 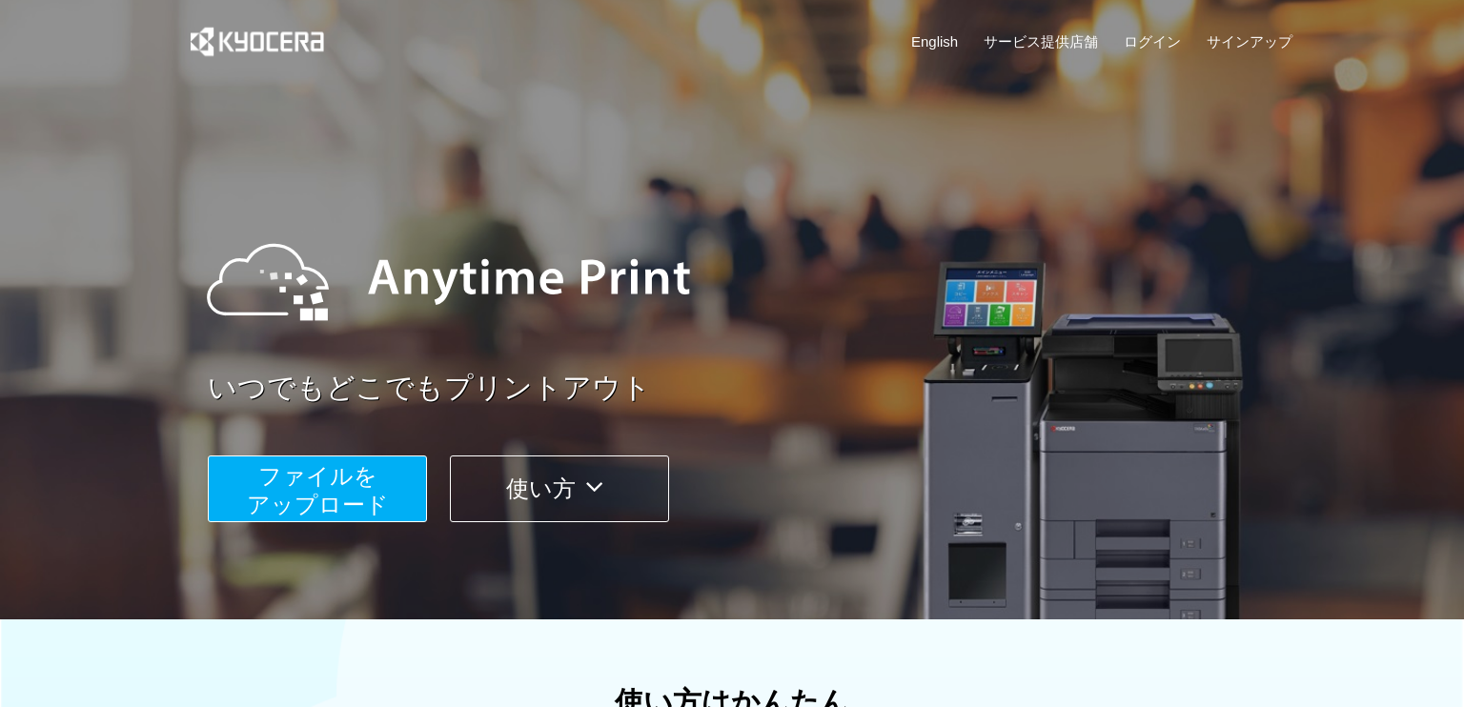 What do you see at coordinates (1041, 41) in the screenshot?
I see `a: サービス提供店舗` at bounding box center [1041, 41].